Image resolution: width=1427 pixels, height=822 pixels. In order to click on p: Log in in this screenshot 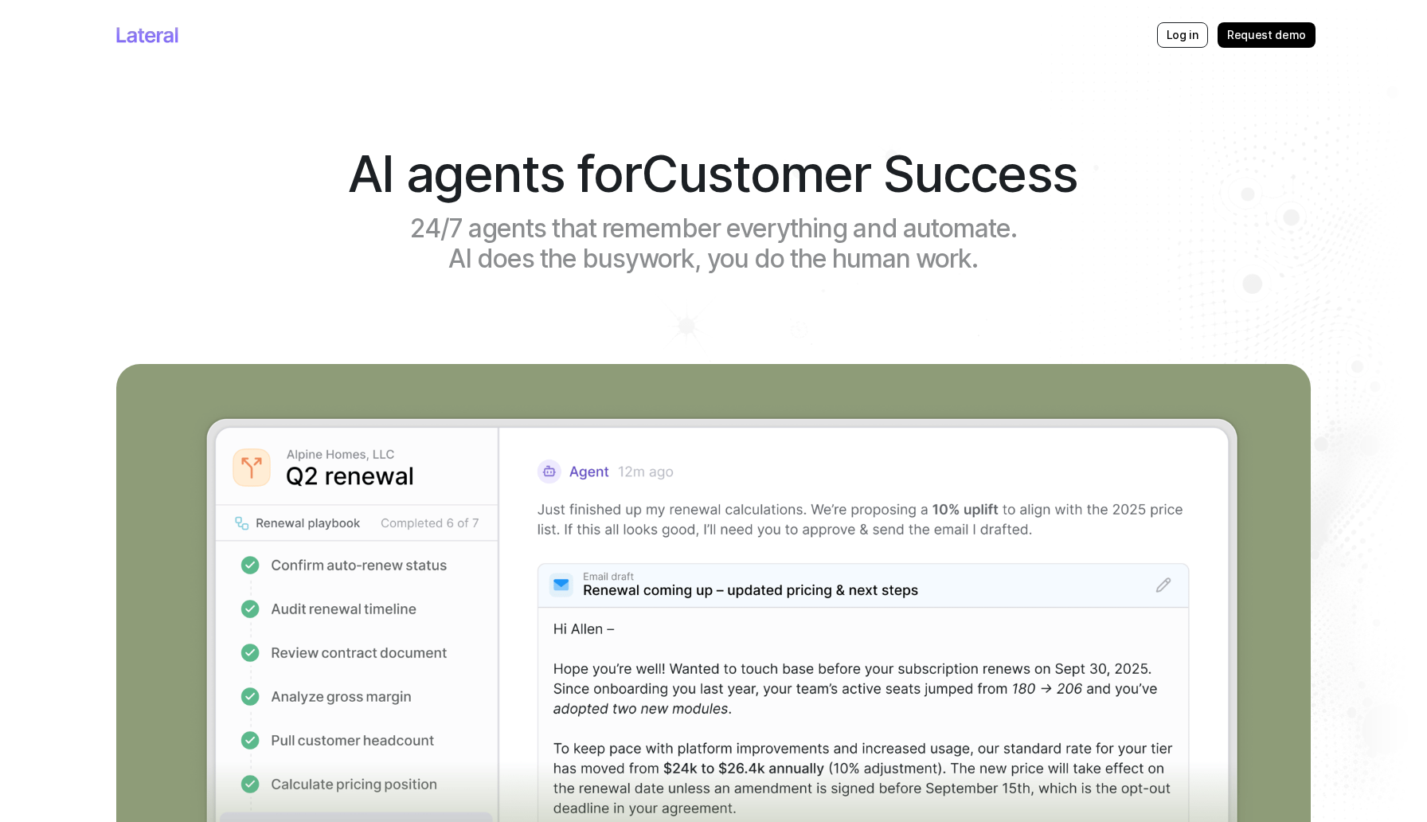, I will do `click(1183, 35)`.